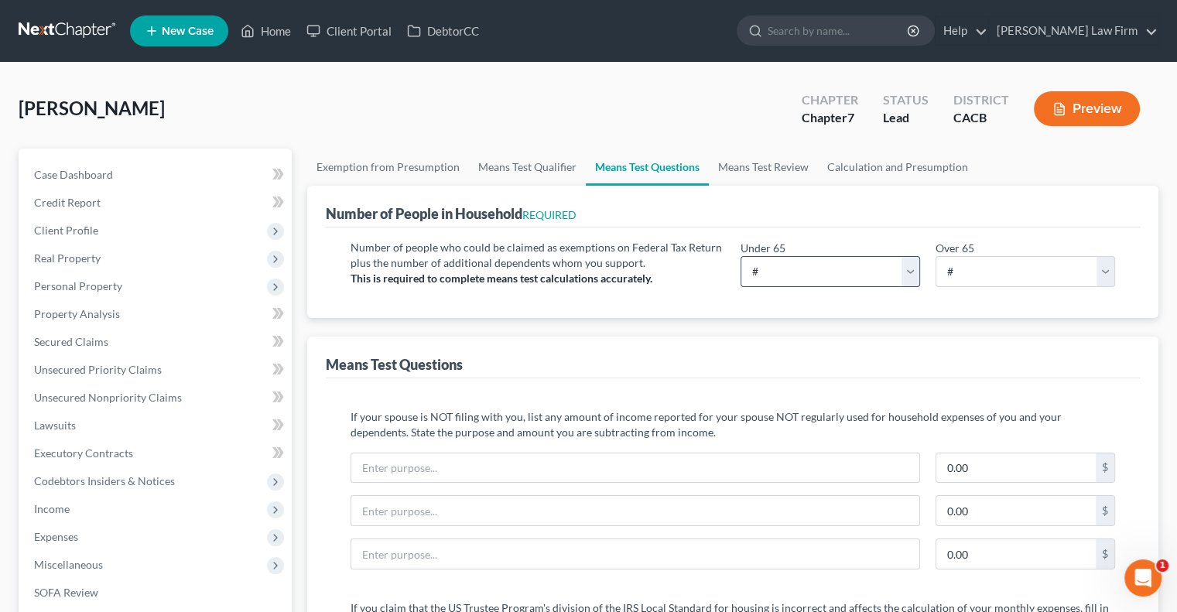 This screenshot has width=1177, height=612. What do you see at coordinates (955, 248) in the screenshot?
I see `label: Over 65` at bounding box center [955, 248].